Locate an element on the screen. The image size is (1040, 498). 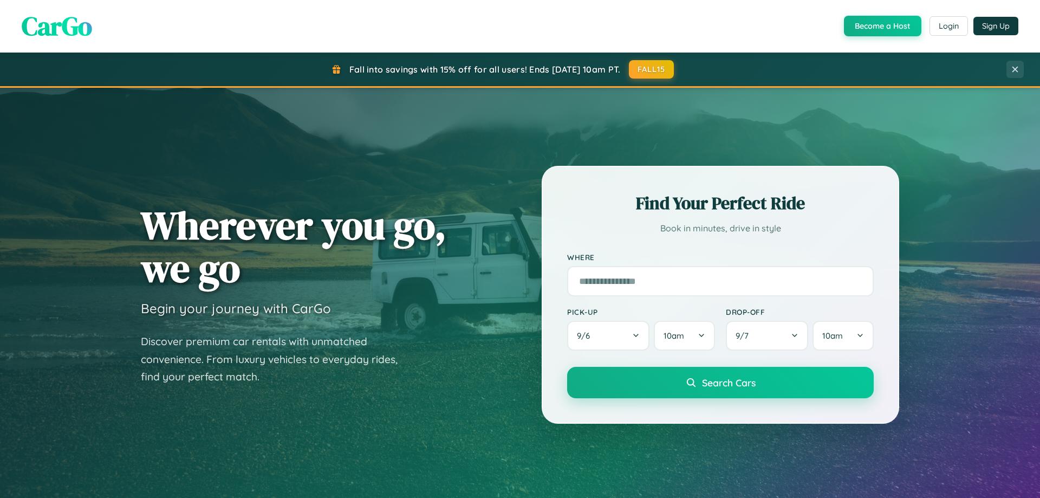
h1: Wherever you go, we go is located at coordinates (294, 247).